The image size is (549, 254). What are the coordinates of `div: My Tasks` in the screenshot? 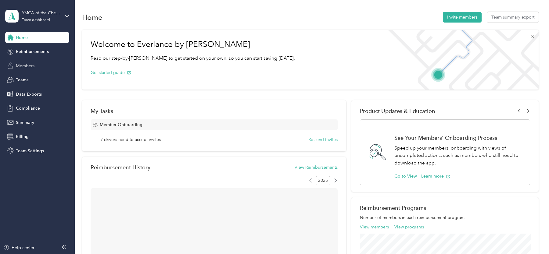 It's located at (214, 111).